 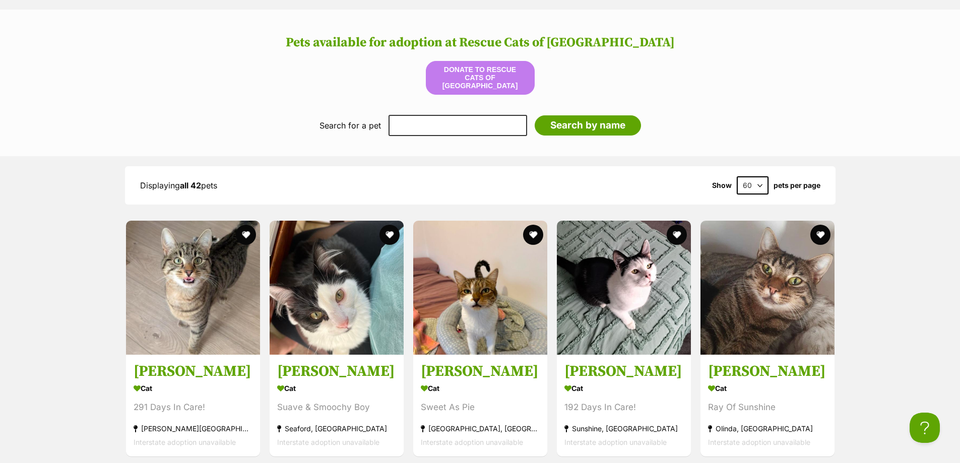 What do you see at coordinates (350, 125) in the screenshot?
I see `label: Search for a pet` at bounding box center [350, 125].